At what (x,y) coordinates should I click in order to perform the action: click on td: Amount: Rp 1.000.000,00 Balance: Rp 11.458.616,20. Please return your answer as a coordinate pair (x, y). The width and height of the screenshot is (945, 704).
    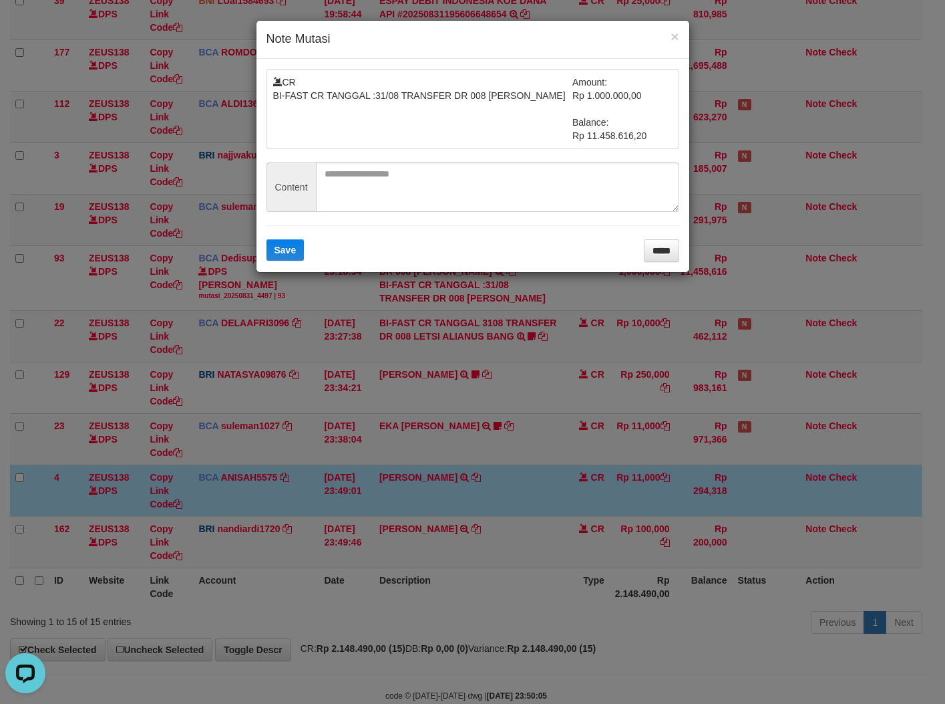
    Looking at the image, I should click on (623, 109).